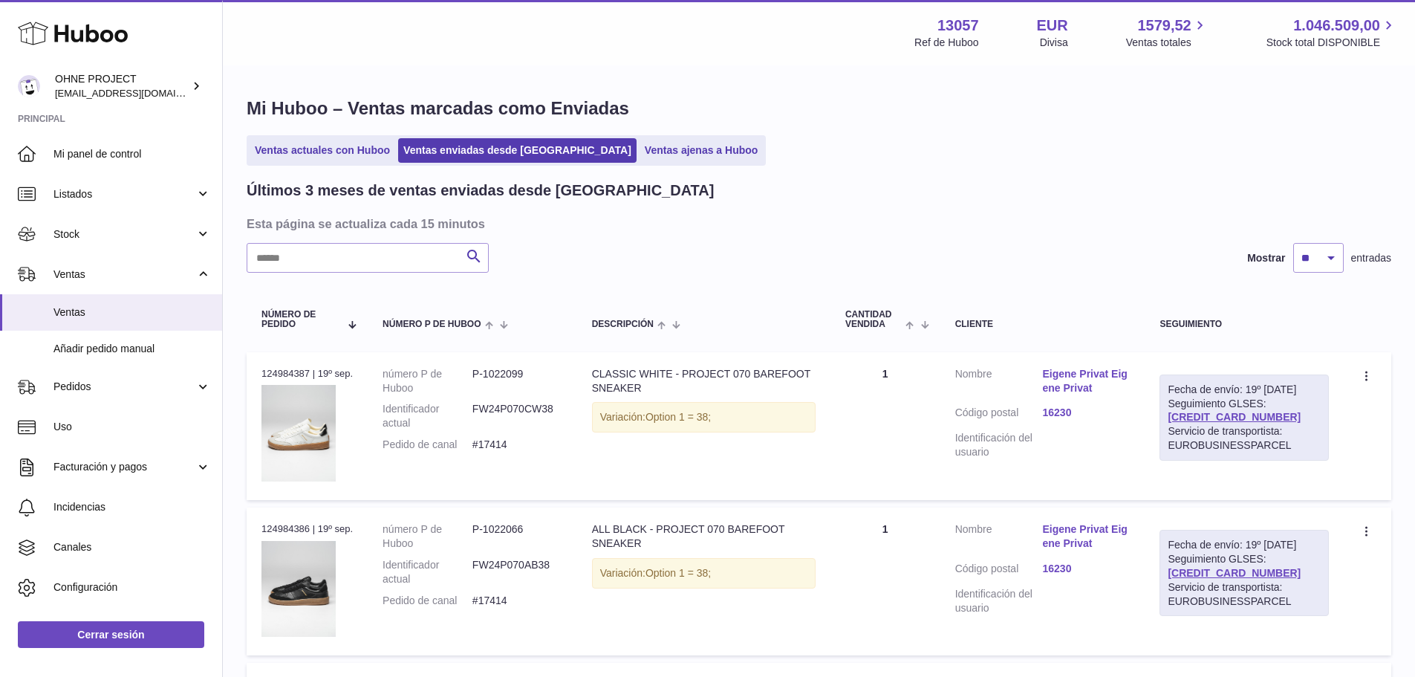 Image resolution: width=1415 pixels, height=677 pixels. I want to click on dd: P-1022099, so click(517, 381).